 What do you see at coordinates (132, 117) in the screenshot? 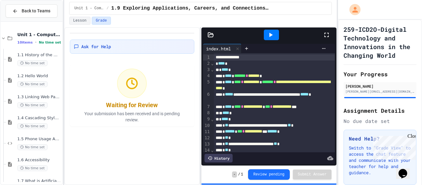
I see `p: Your submission has been received and is pending review.` at bounding box center [132, 117].